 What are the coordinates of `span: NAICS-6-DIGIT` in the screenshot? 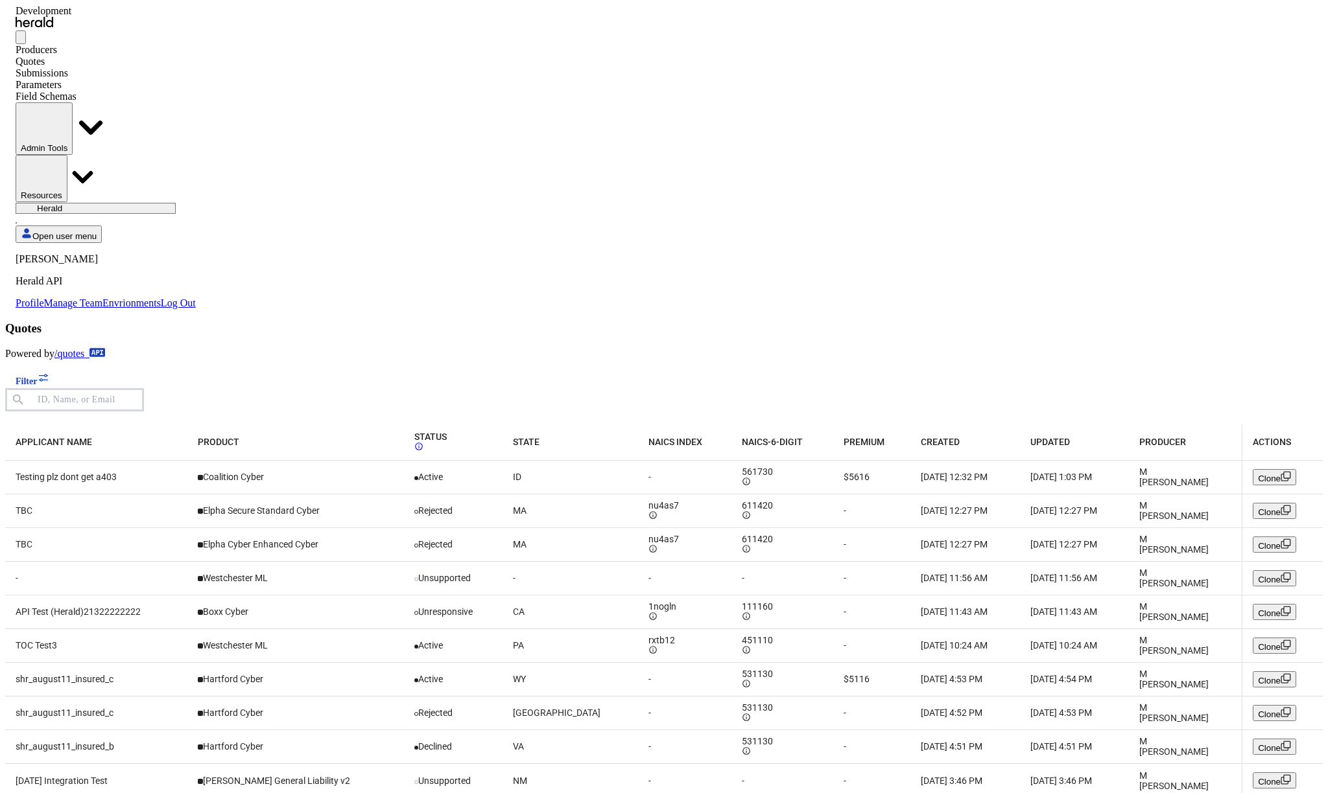 It's located at (772, 442).